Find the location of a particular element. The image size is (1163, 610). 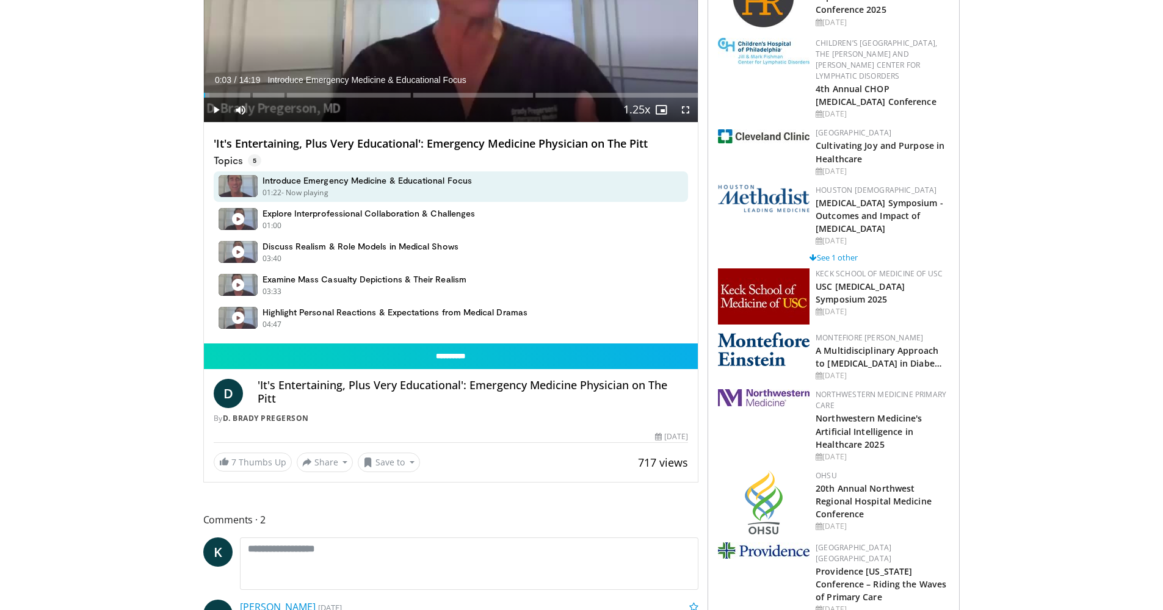

button: Save to is located at coordinates (389, 463).